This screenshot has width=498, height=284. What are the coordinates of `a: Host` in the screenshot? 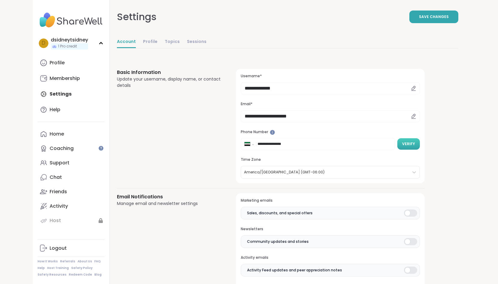 It's located at (71, 220).